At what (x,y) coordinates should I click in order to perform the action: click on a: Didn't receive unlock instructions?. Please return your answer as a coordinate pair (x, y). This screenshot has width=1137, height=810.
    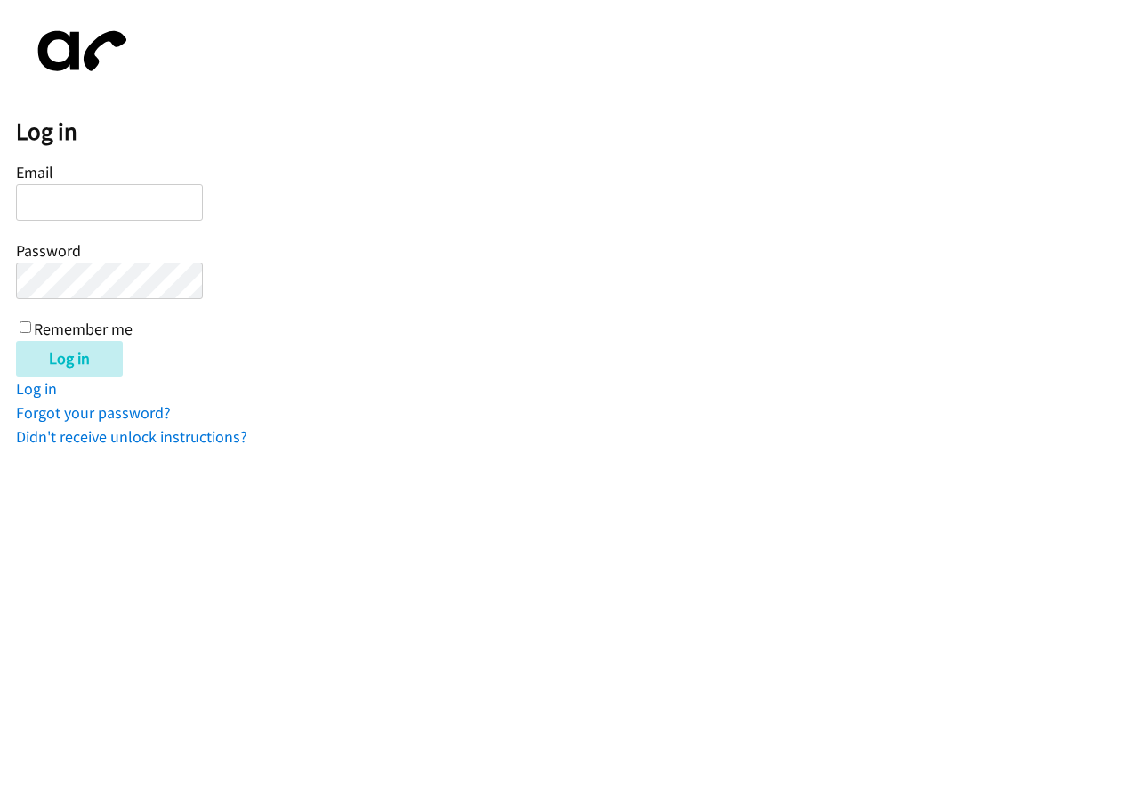
    Looking at the image, I should click on (132, 436).